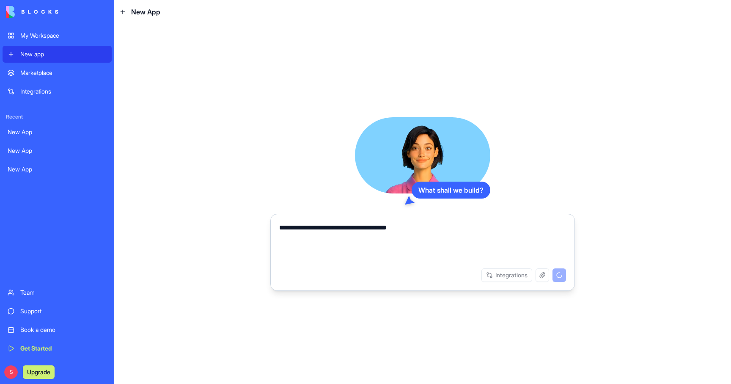 Image resolution: width=731 pixels, height=384 pixels. I want to click on div: New app, so click(63, 54).